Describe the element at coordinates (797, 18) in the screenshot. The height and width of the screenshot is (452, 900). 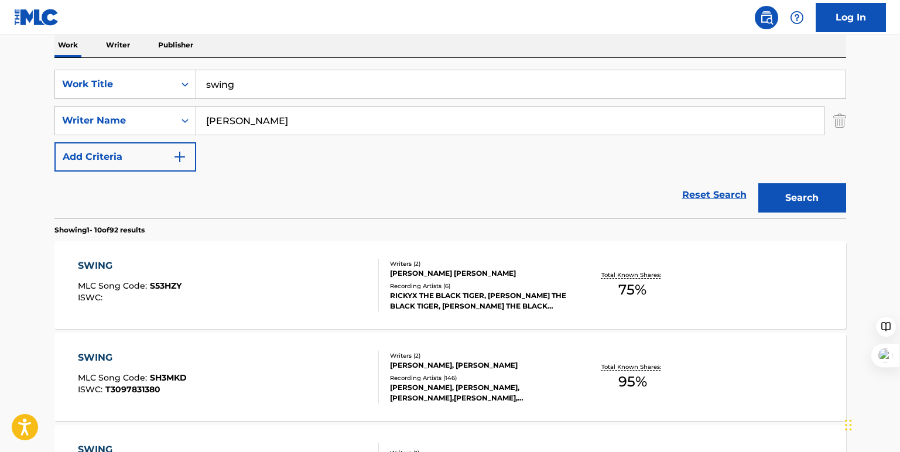
I see `img: help` at that location.